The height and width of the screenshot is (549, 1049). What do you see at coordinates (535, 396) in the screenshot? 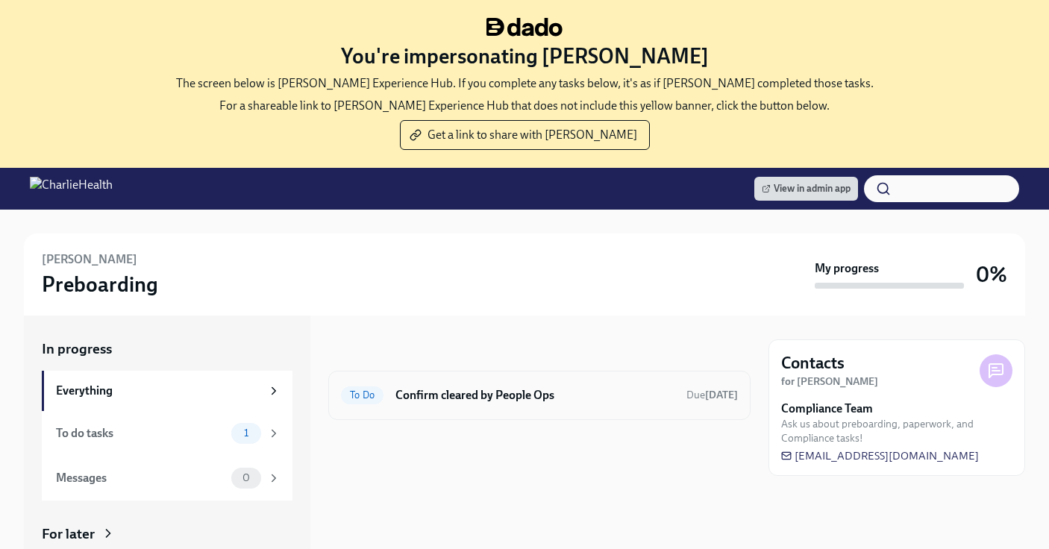
I see `h6: Confirm cleared by People Ops` at bounding box center [535, 396].